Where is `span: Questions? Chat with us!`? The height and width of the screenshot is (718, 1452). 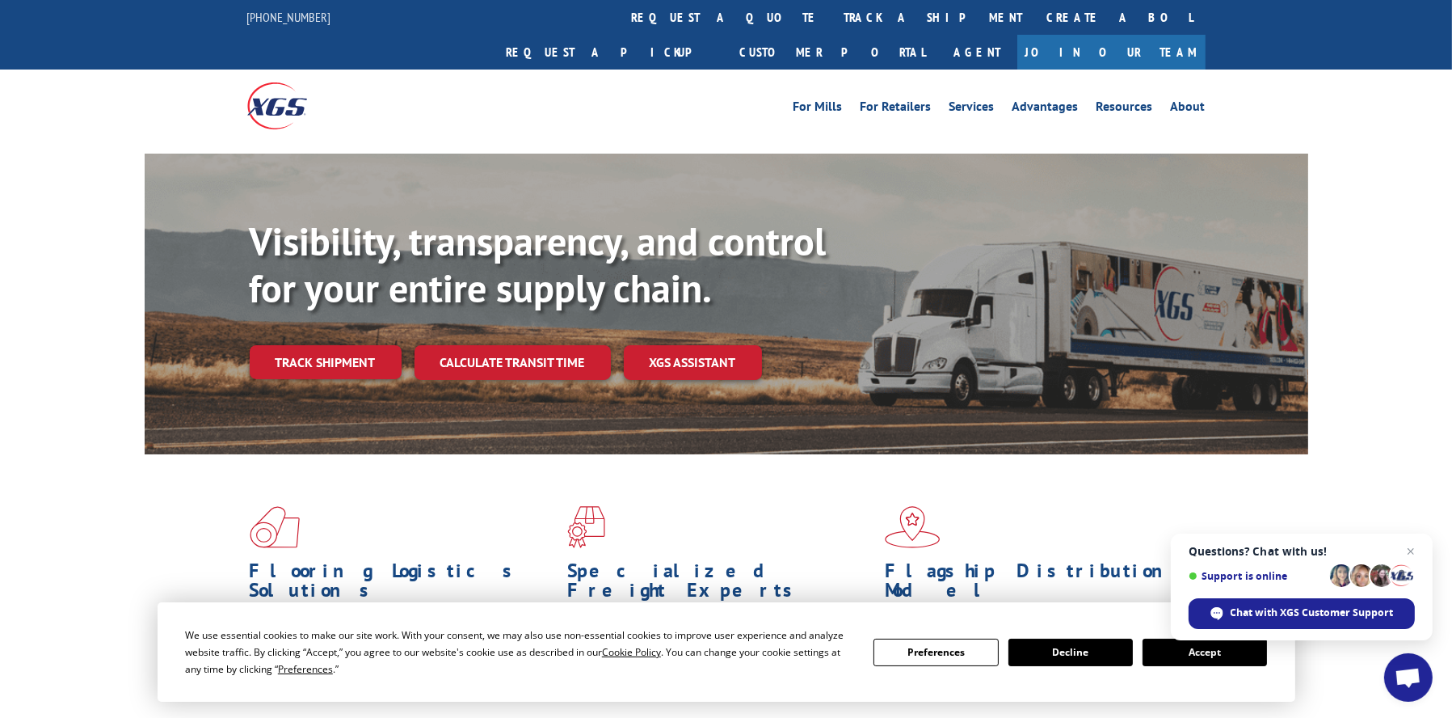
span: Questions? Chat with us! is located at coordinates (1302, 551).